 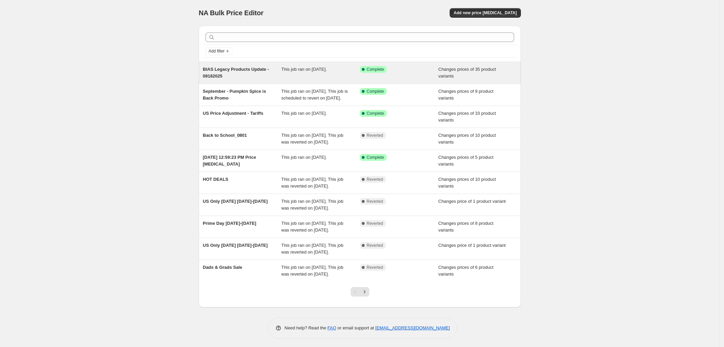 I want to click on span: Add filter, so click(x=216, y=51).